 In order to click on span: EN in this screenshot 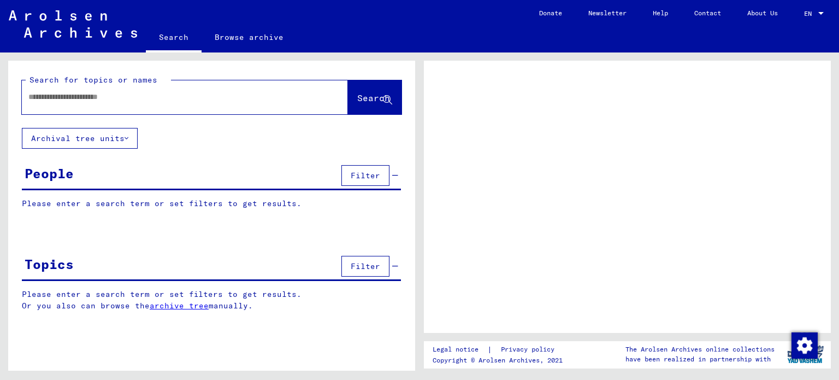, I will do `click(810, 14)`.